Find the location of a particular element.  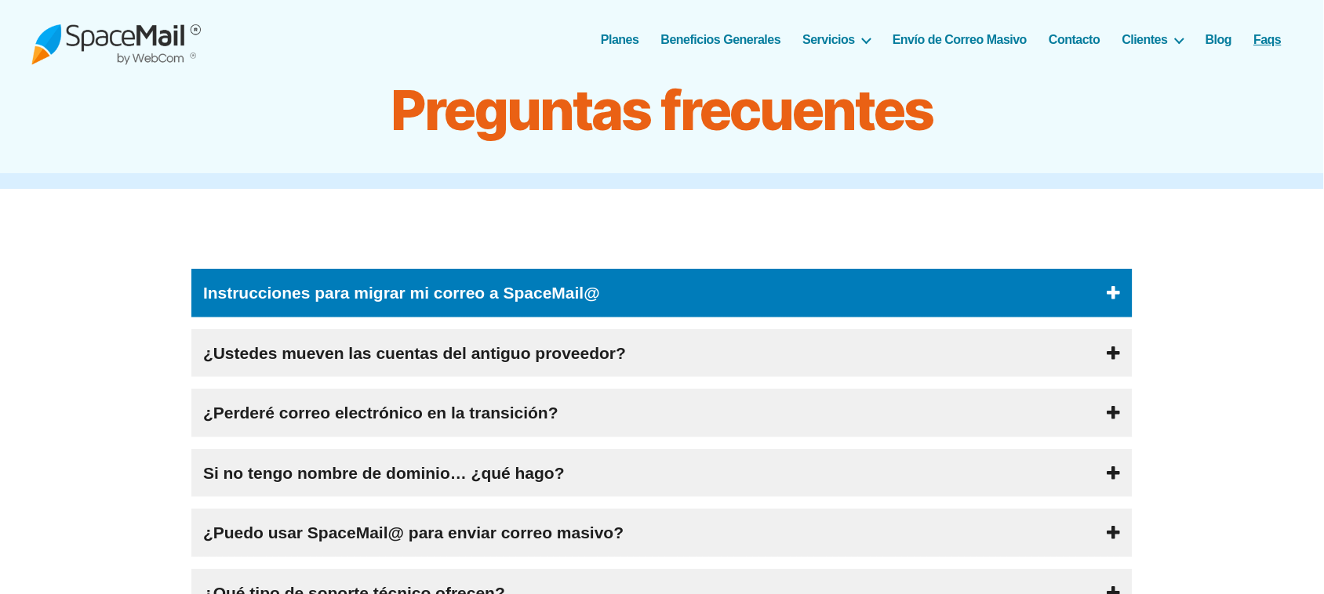

a: Beneficios Generales is located at coordinates (721, 39).